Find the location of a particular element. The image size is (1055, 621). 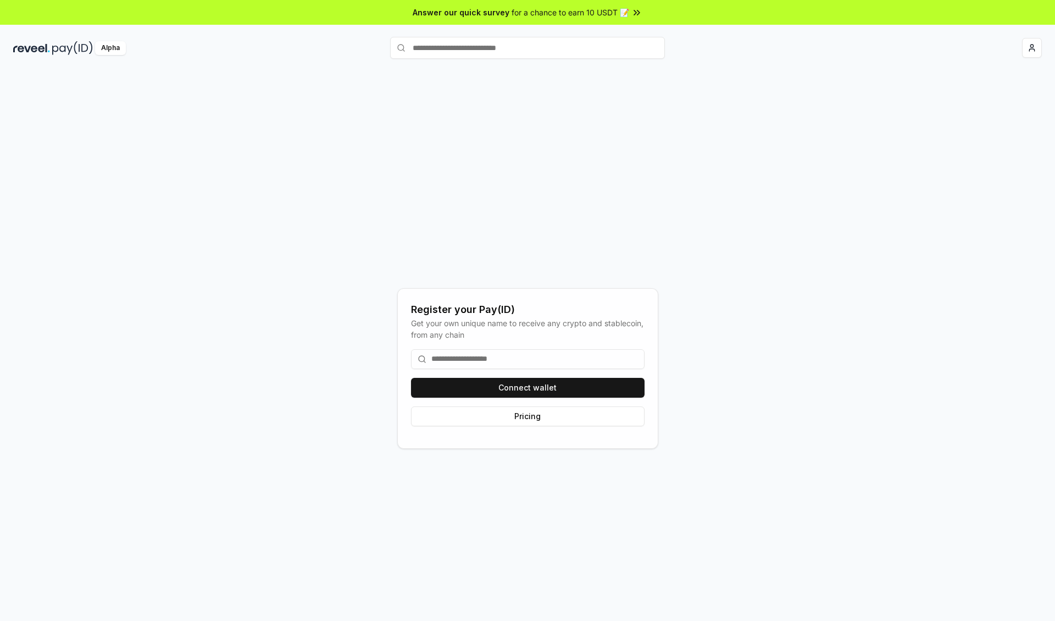

span: for a chance to earn 10 USDT 📝 is located at coordinates (571, 12).